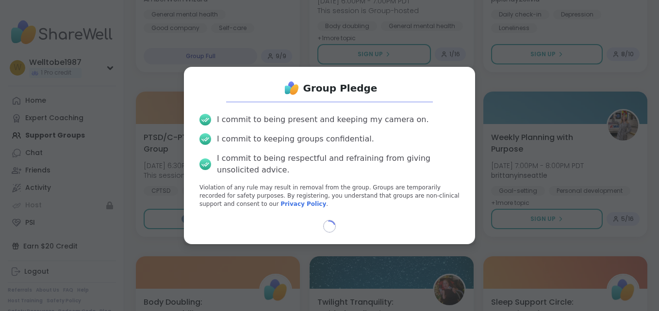 The width and height of the screenshot is (659, 311). What do you see at coordinates (322, 120) in the screenshot?
I see `div: I commit to being present and keeping my camera on.` at bounding box center [322, 120].